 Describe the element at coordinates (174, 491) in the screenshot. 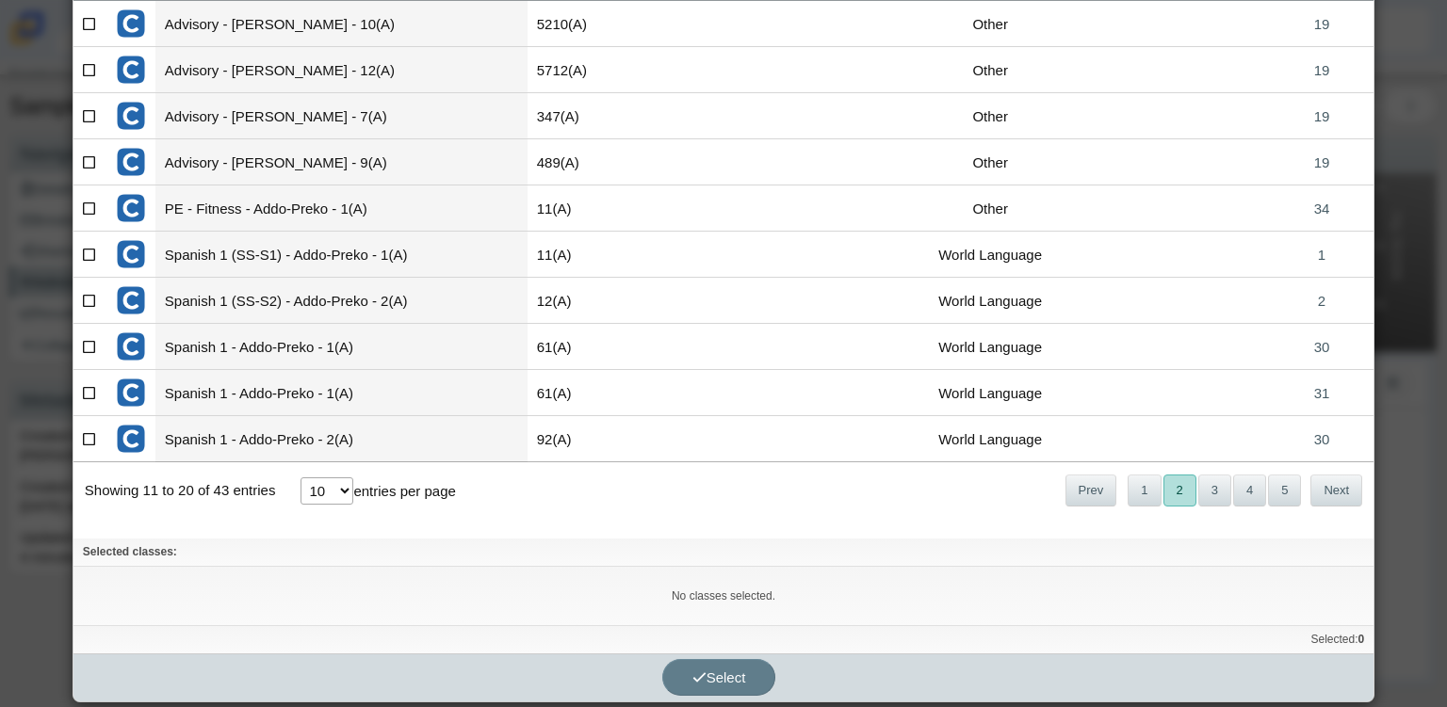

I see `div: Showing 11 to 20 of 43 entries` at that location.